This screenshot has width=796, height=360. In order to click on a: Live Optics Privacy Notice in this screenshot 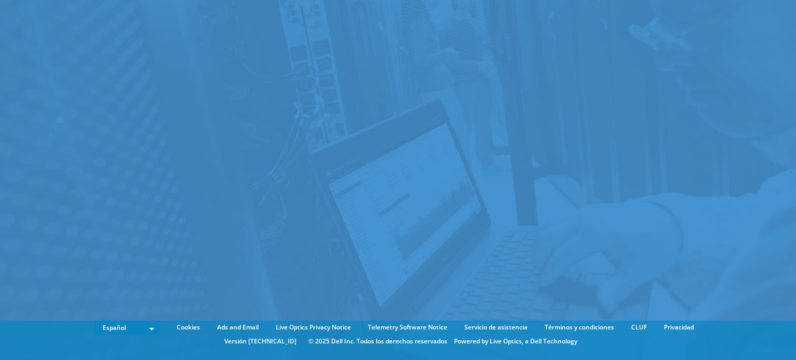, I will do `click(313, 328)`.